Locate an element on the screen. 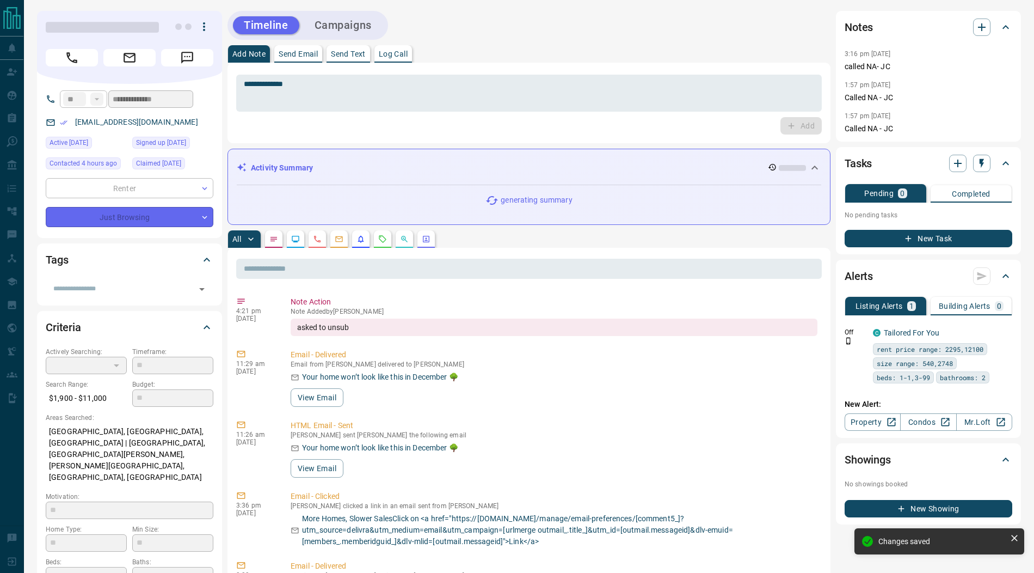 This screenshot has width=1034, height=573. a: Condos is located at coordinates (928, 422).